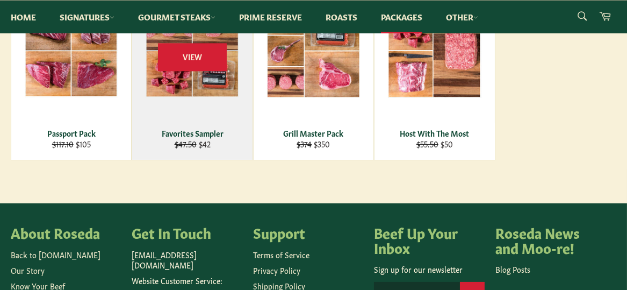 This screenshot has width=627, height=290. What do you see at coordinates (87, 17) in the screenshot?
I see `a: Signatures` at bounding box center [87, 17].